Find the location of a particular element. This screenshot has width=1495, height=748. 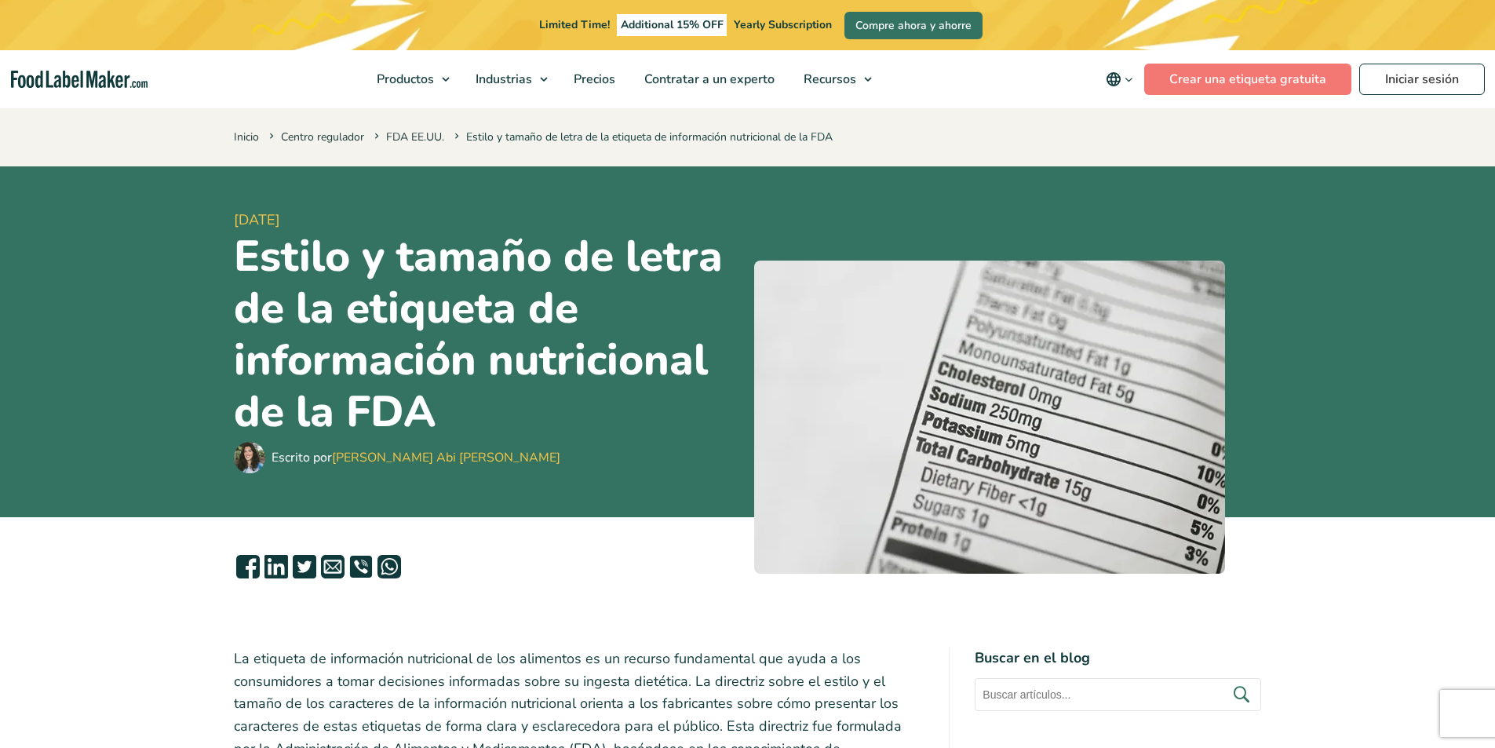

a: FDA EE.UU. is located at coordinates (415, 137).